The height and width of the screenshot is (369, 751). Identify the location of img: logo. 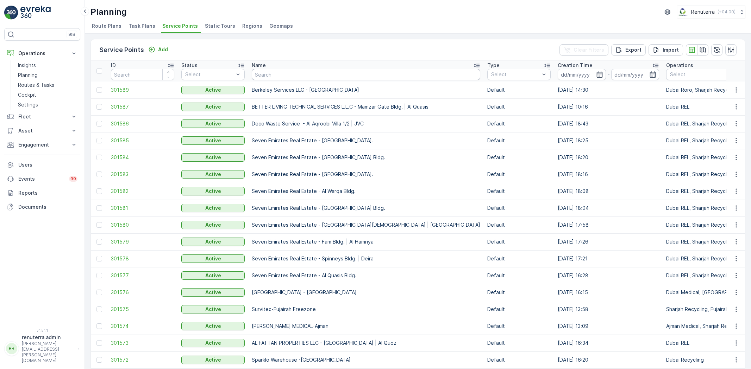
(11, 13).